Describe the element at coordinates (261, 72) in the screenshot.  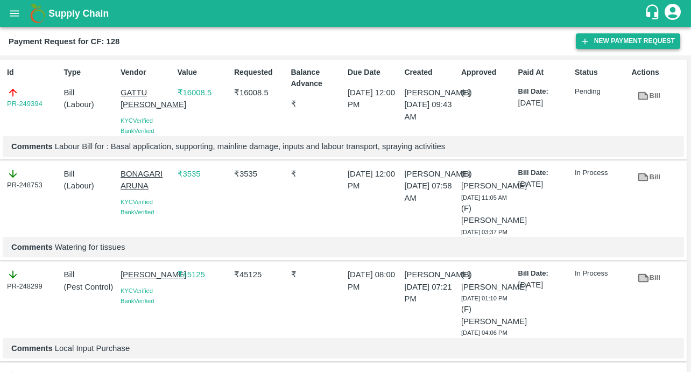
I see `p: Requested` at that location.